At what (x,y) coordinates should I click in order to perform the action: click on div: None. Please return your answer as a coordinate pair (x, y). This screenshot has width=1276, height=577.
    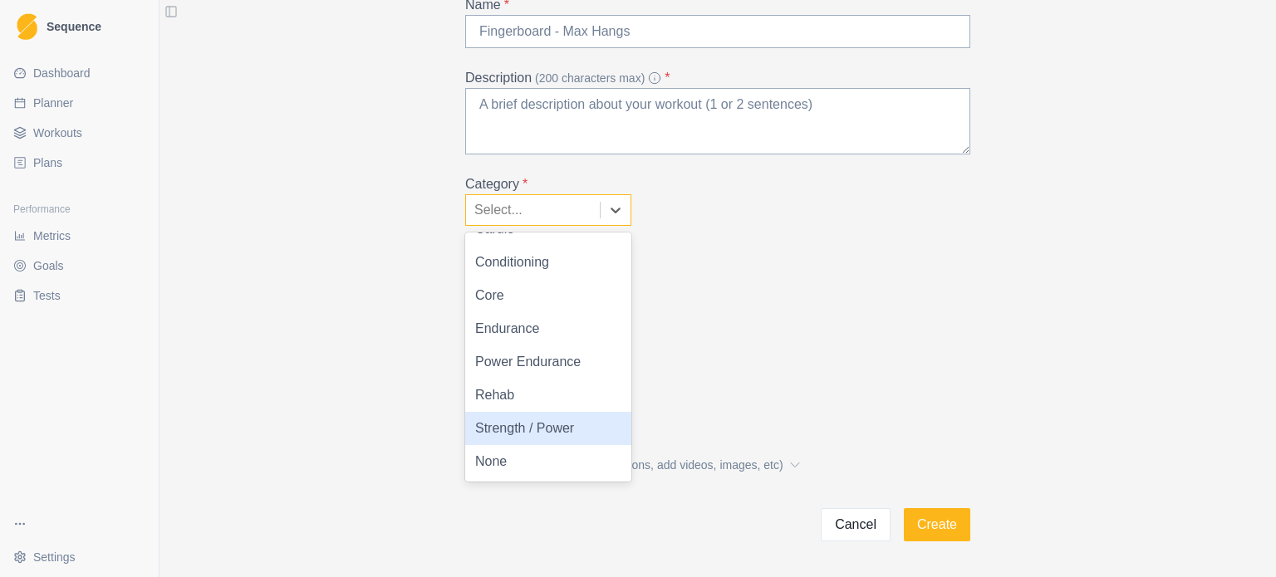
    Looking at the image, I should click on (548, 462).